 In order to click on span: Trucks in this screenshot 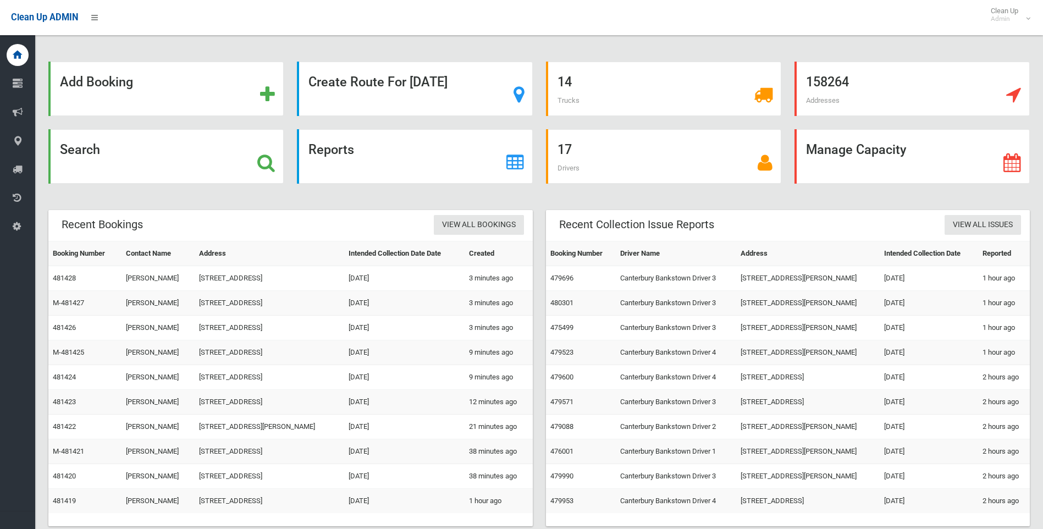, I will do `click(569, 100)`.